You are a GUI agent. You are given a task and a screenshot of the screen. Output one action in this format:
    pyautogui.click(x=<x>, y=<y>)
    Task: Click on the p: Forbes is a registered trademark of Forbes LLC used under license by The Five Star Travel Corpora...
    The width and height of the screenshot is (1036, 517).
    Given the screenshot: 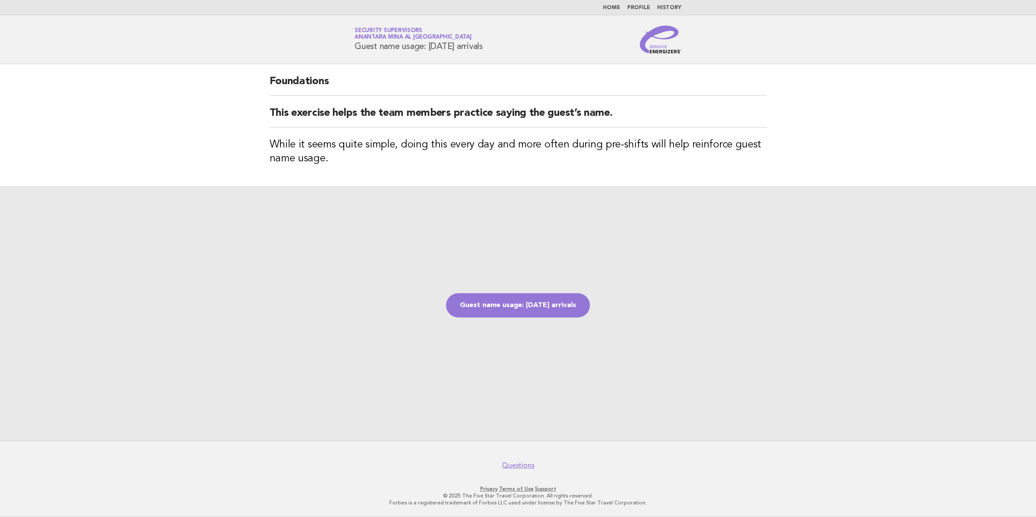 What is the action you would take?
    pyautogui.click(x=518, y=502)
    